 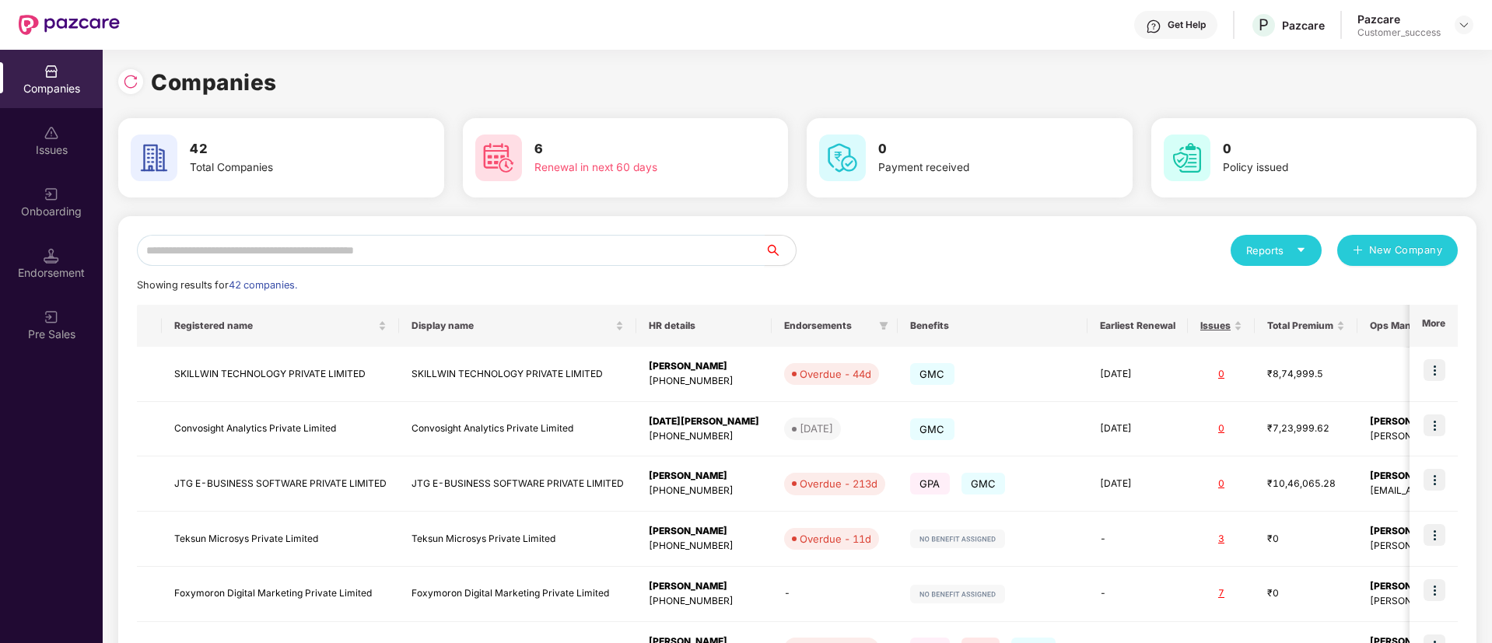 What do you see at coordinates (51, 256) in the screenshot?
I see `img: svg+xml;base64,PHN2ZyB3aWR0aD0iMTQuNSIgaGVpZ2h0PSIxNC41IiB2aWV3Qm94PSIwIDAgMTYgMTYiIGZpbGw9Im5vbm...` at bounding box center [51, 256].